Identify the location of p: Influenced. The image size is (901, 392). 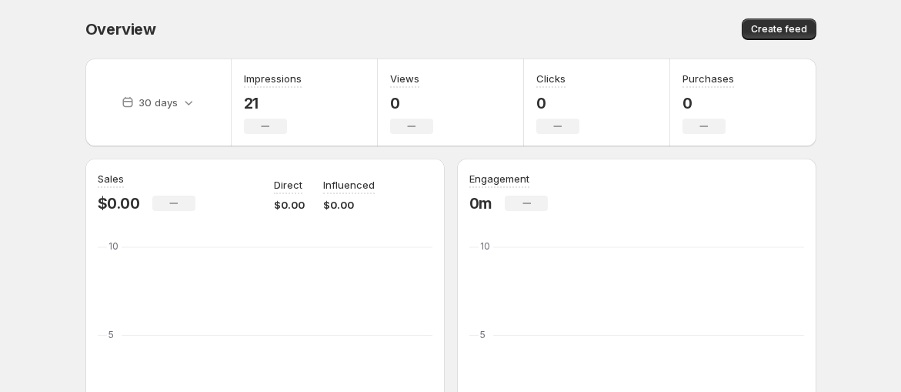
(349, 185).